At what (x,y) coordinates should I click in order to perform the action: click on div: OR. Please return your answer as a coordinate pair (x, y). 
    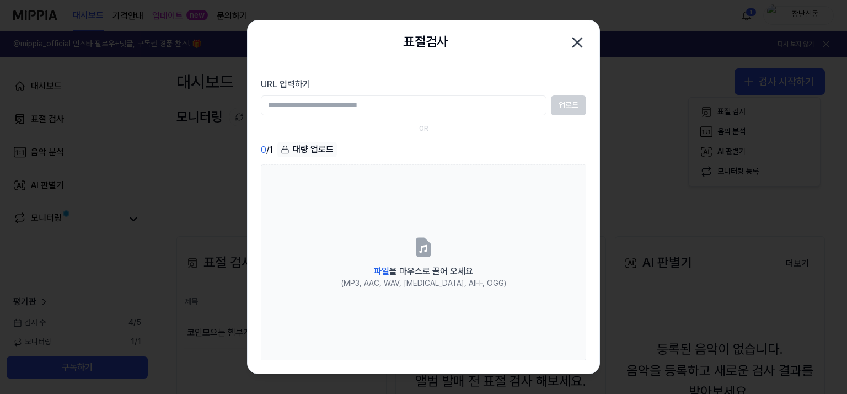
    Looking at the image, I should click on (424, 129).